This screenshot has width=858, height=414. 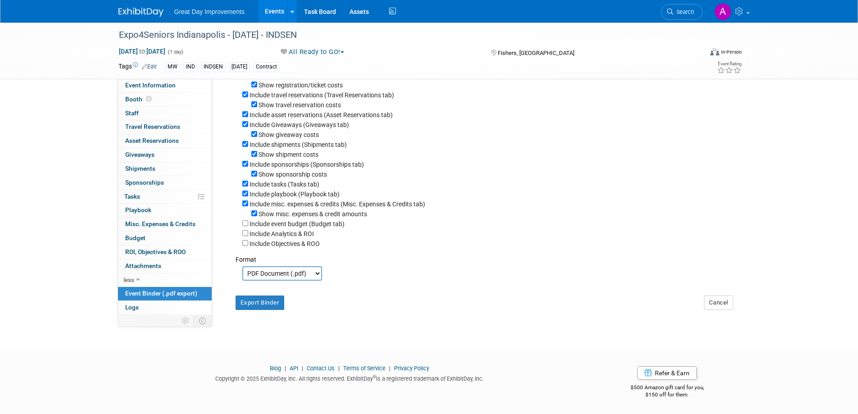 I want to click on a: Playbook, so click(x=165, y=210).